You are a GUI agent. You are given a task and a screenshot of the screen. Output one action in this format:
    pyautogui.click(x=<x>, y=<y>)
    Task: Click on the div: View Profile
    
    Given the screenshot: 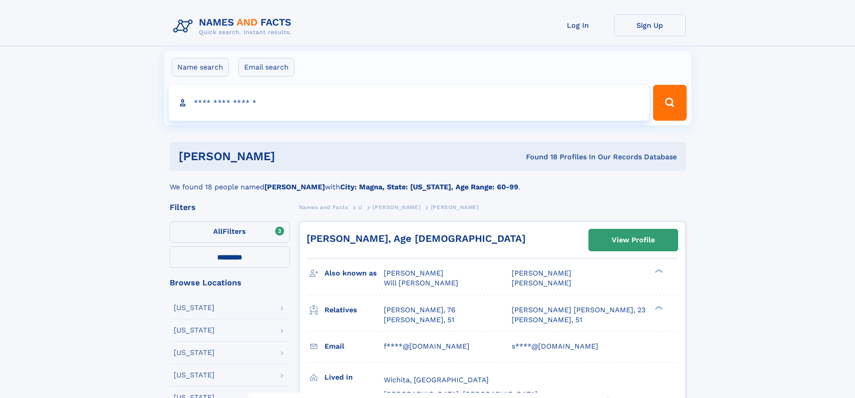 What is the action you would take?
    pyautogui.click(x=634, y=240)
    